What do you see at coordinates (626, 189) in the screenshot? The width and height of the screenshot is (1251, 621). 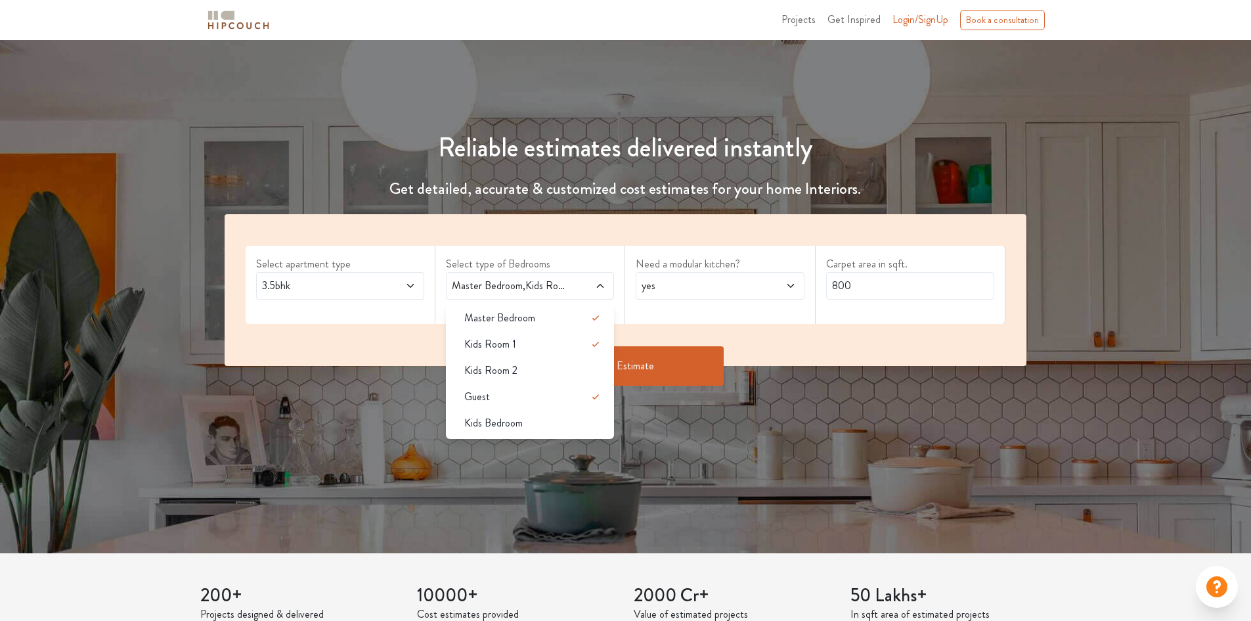 I see `h4: Get detailed, accurate & customized cost estimates for your home Interiors.` at bounding box center [626, 189].